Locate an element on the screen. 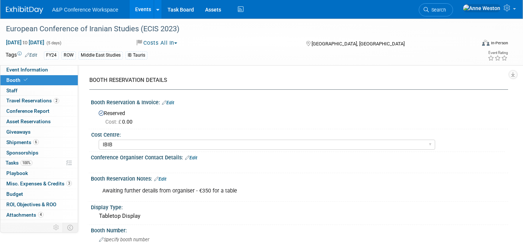 This screenshot has width=523, height=242. a: more is located at coordinates (39, 225).